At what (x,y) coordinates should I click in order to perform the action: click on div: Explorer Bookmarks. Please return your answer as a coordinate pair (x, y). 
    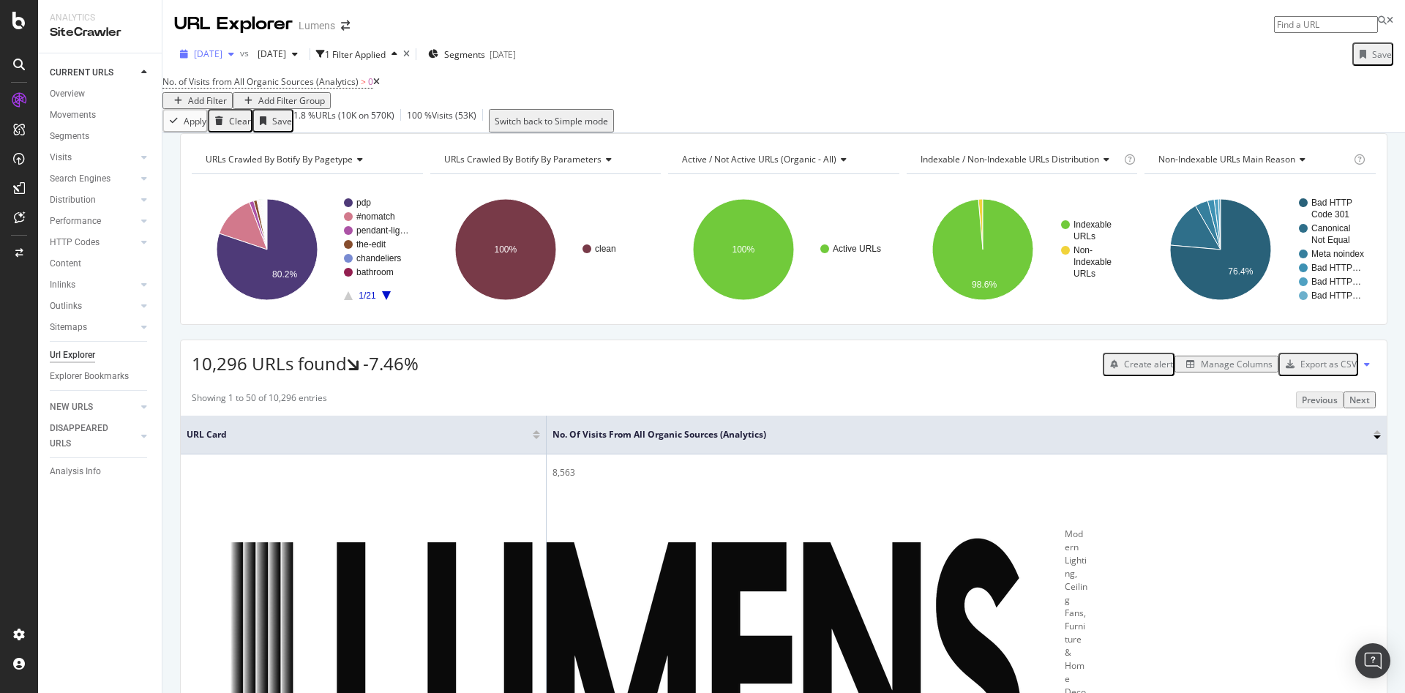
    Looking at the image, I should click on (89, 376).